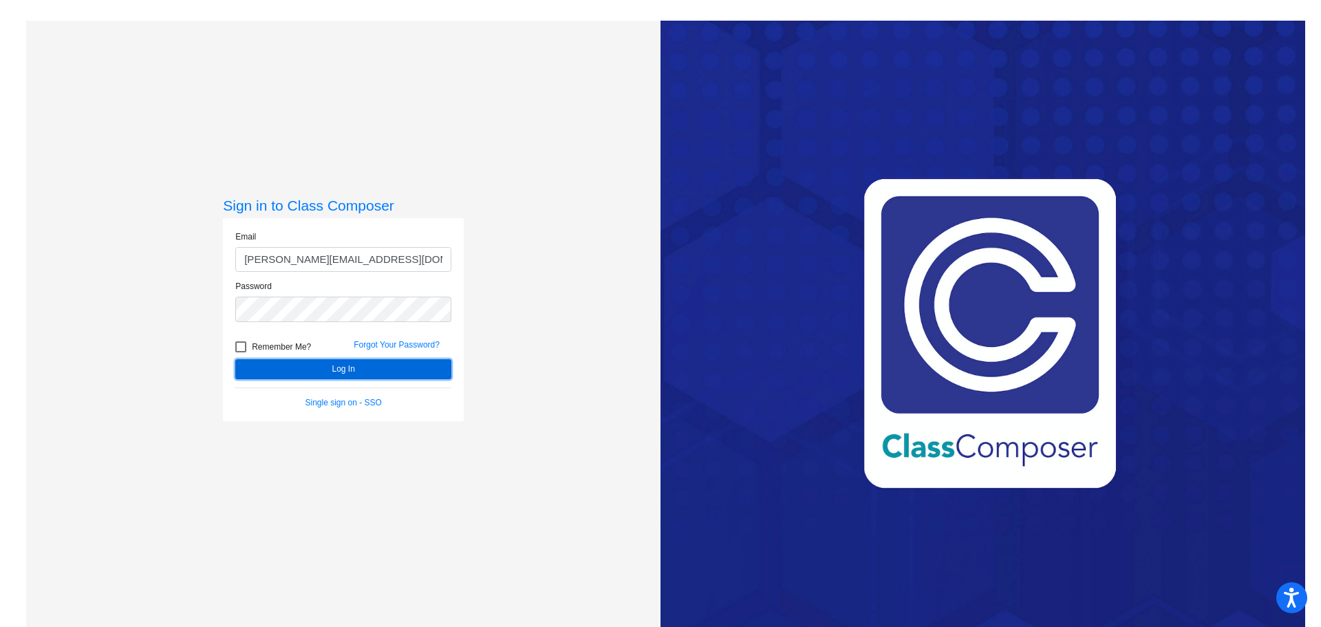 The width and height of the screenshot is (1321, 627). Describe the element at coordinates (343, 205) in the screenshot. I see `h3: Sign in to Class Composer` at that location.